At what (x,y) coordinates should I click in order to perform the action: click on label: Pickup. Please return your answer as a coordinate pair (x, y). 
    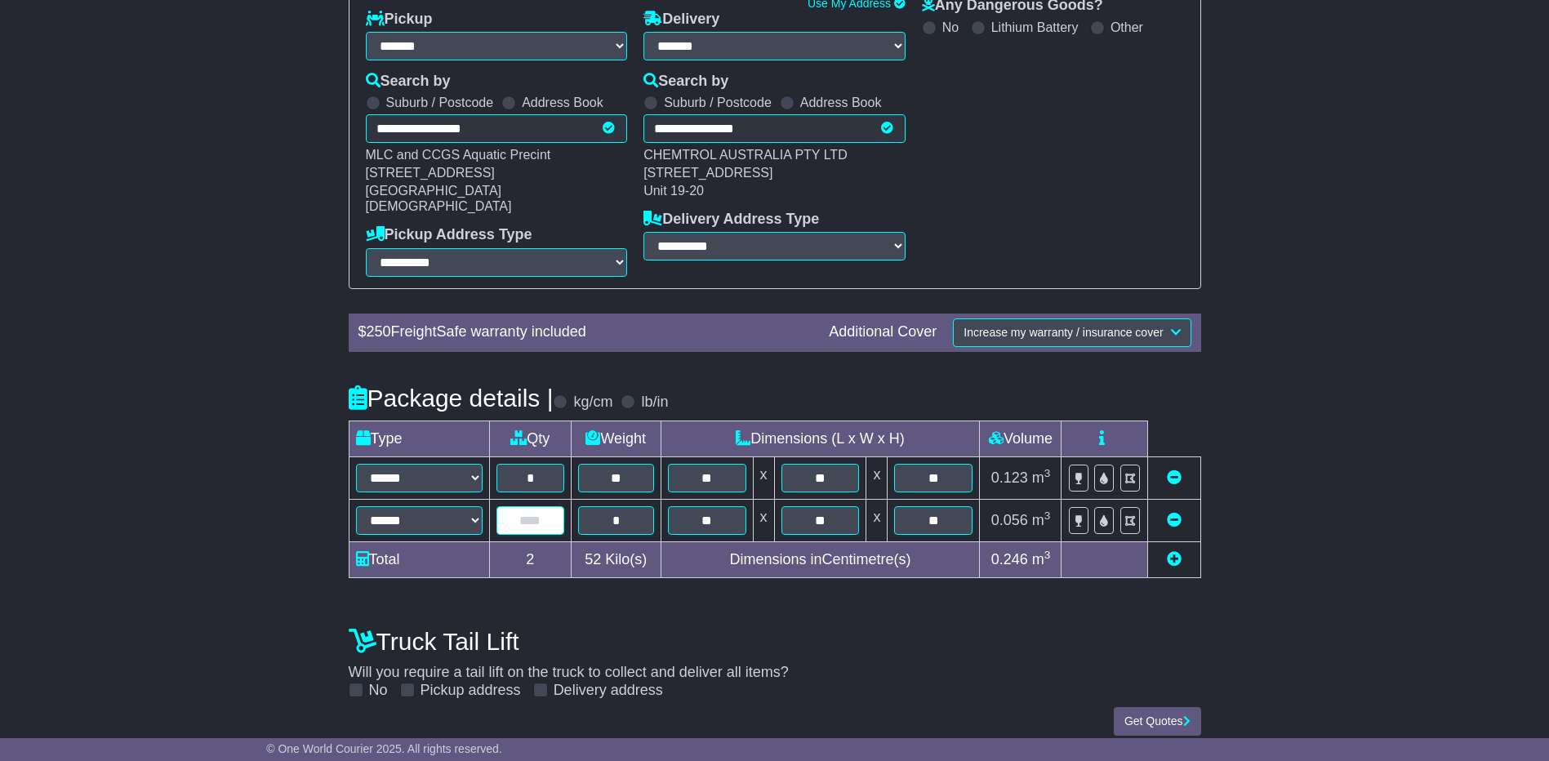
    Looking at the image, I should click on (399, 20).